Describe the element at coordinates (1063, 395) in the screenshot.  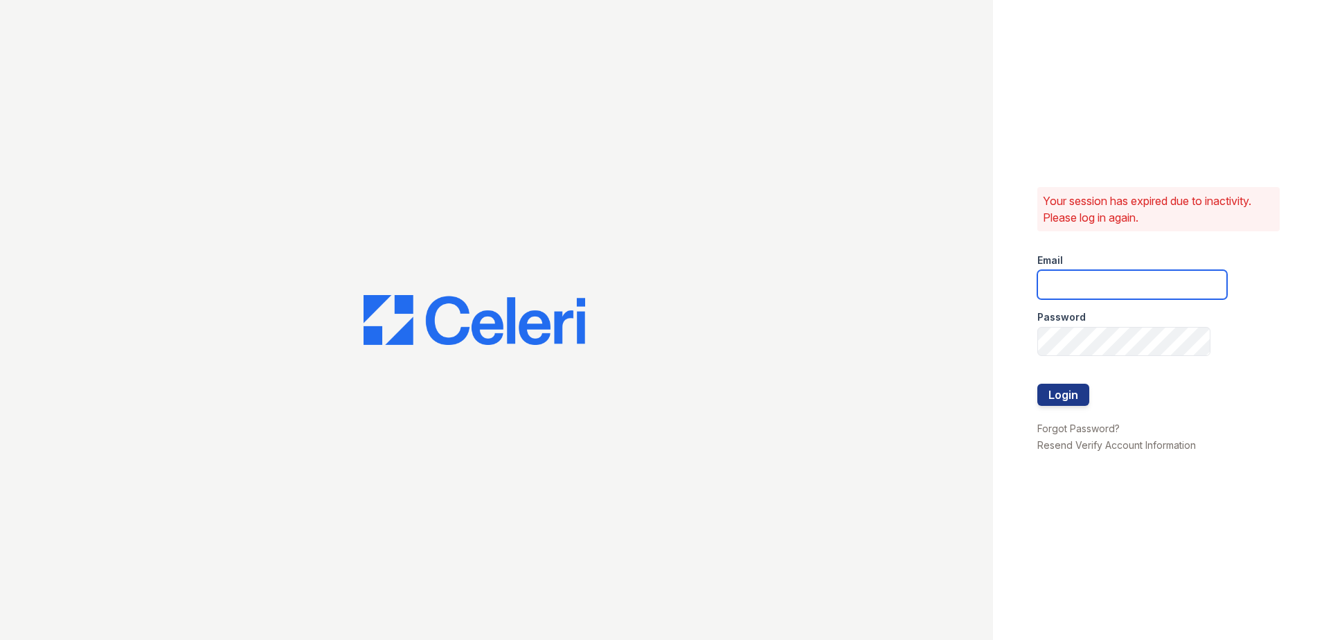
I see `button: Login` at that location.